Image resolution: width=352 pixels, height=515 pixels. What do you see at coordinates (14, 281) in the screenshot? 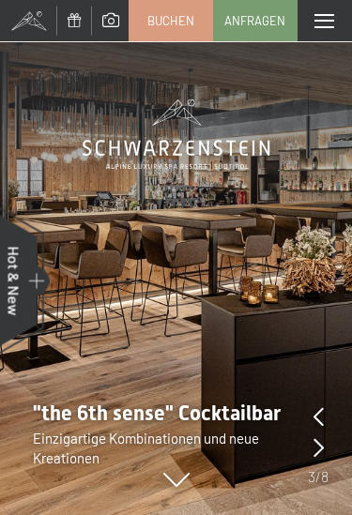
I see `span: Hot & New` at bounding box center [14, 281].